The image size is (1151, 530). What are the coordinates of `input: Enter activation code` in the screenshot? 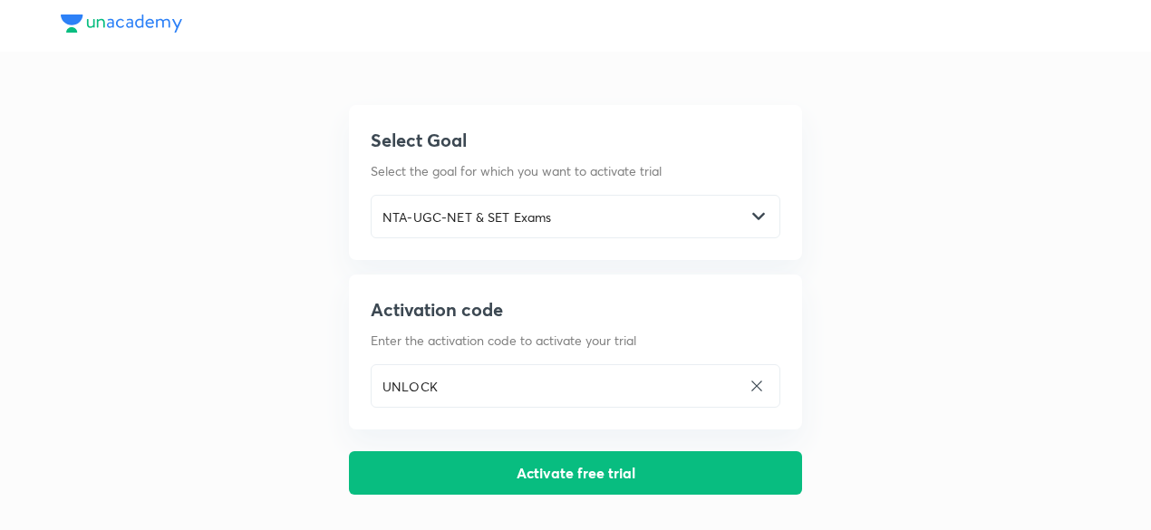 It's located at (556, 386).